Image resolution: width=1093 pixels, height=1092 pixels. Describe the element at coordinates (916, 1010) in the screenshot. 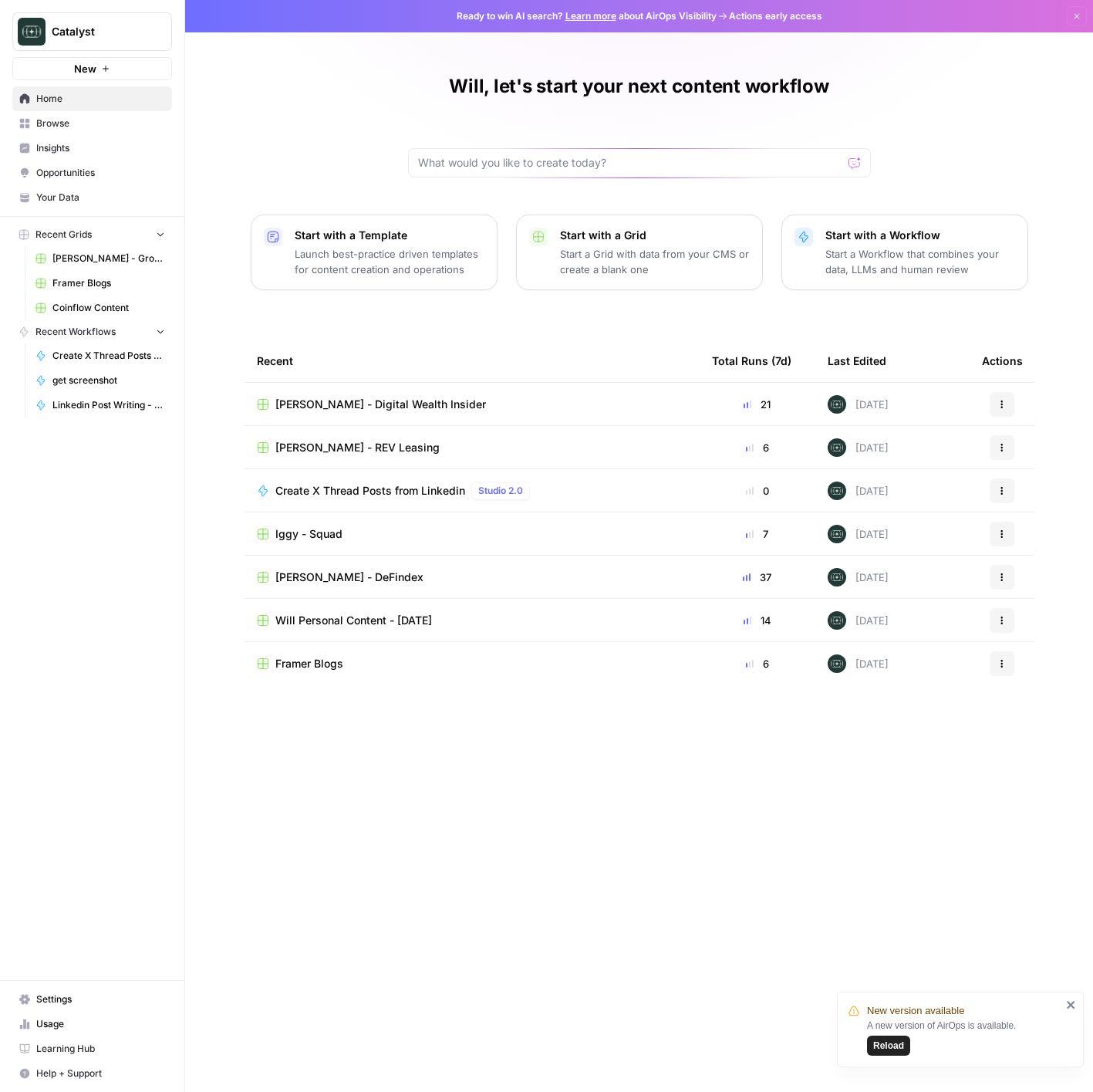

I see `span: New version available` at that location.